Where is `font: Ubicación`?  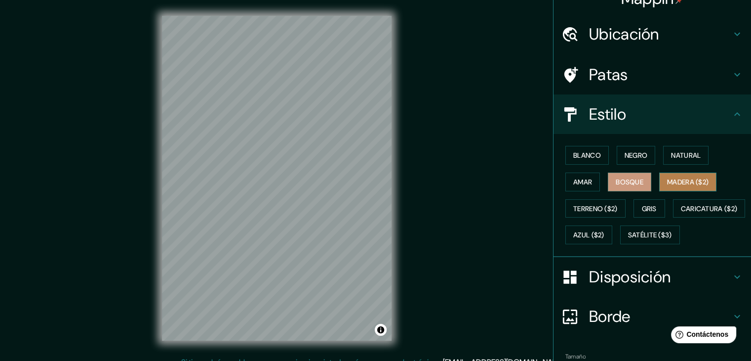
font: Ubicación is located at coordinates (624, 34).